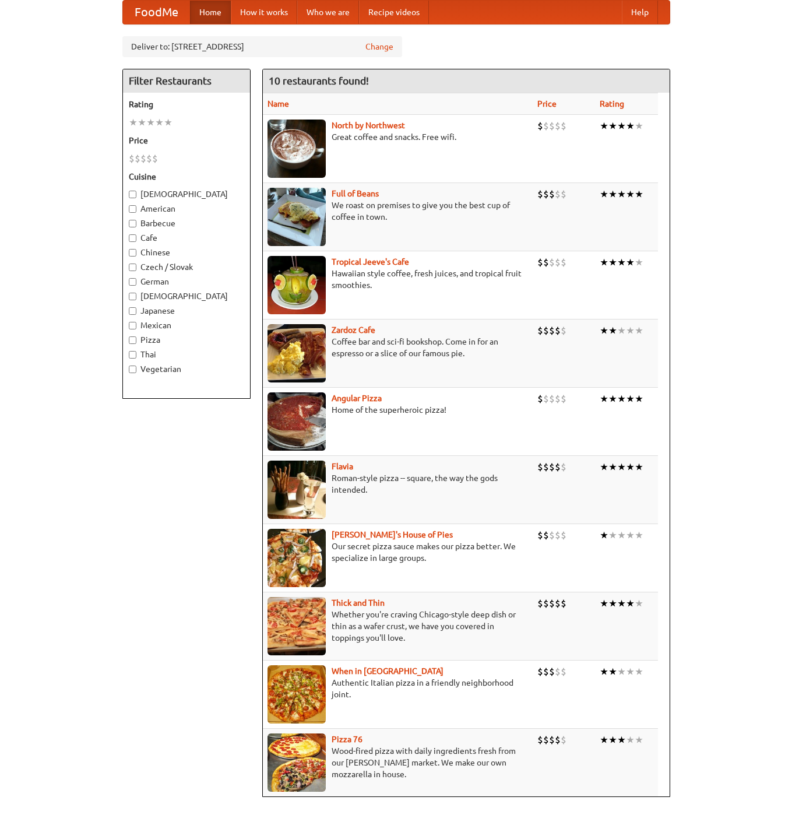 The width and height of the screenshot is (792, 825). I want to click on b: Flavia, so click(342, 466).